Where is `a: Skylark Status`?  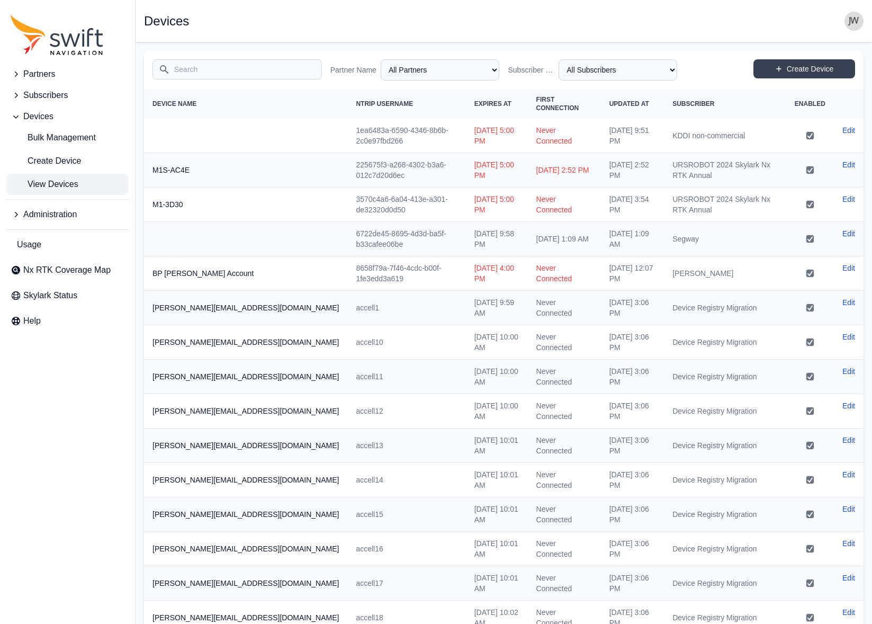
a: Skylark Status is located at coordinates (67, 295).